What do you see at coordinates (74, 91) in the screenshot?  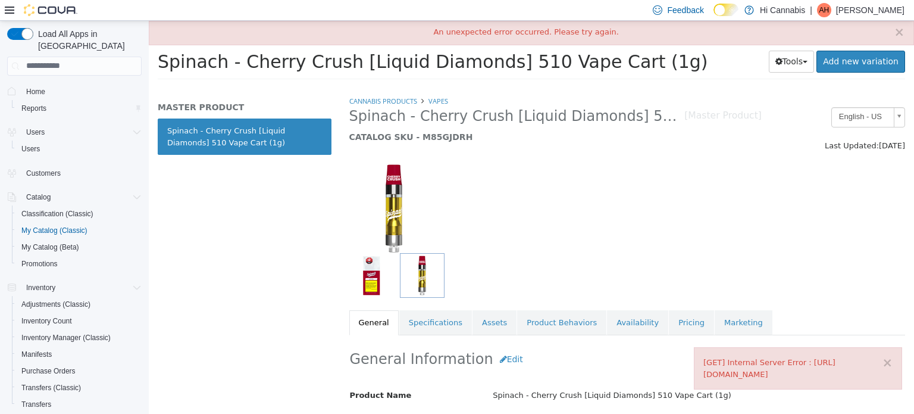 I see `button: Home` at bounding box center [74, 91].